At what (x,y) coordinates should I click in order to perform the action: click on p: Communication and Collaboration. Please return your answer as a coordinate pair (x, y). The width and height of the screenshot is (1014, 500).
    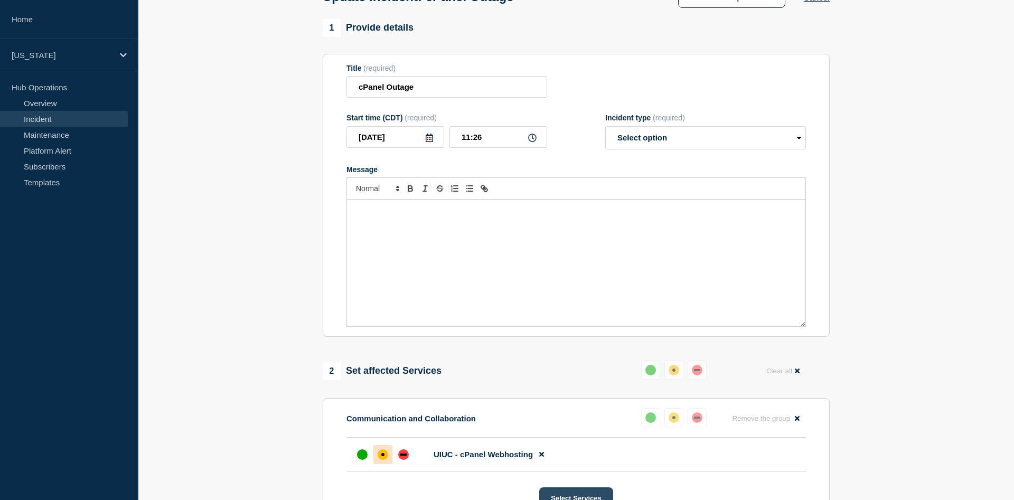
    Looking at the image, I should click on (411, 418).